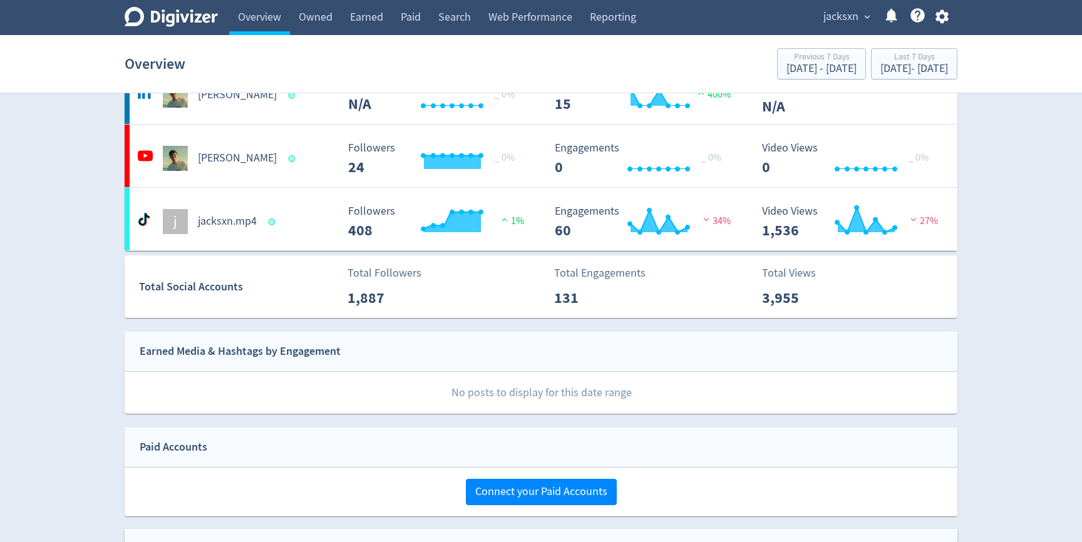 The height and width of the screenshot is (542, 1082). Describe the element at coordinates (274, 222) in the screenshot. I see `span: Data last synced: 31 Aug 2025, 11:02pm (AEST)` at that location.